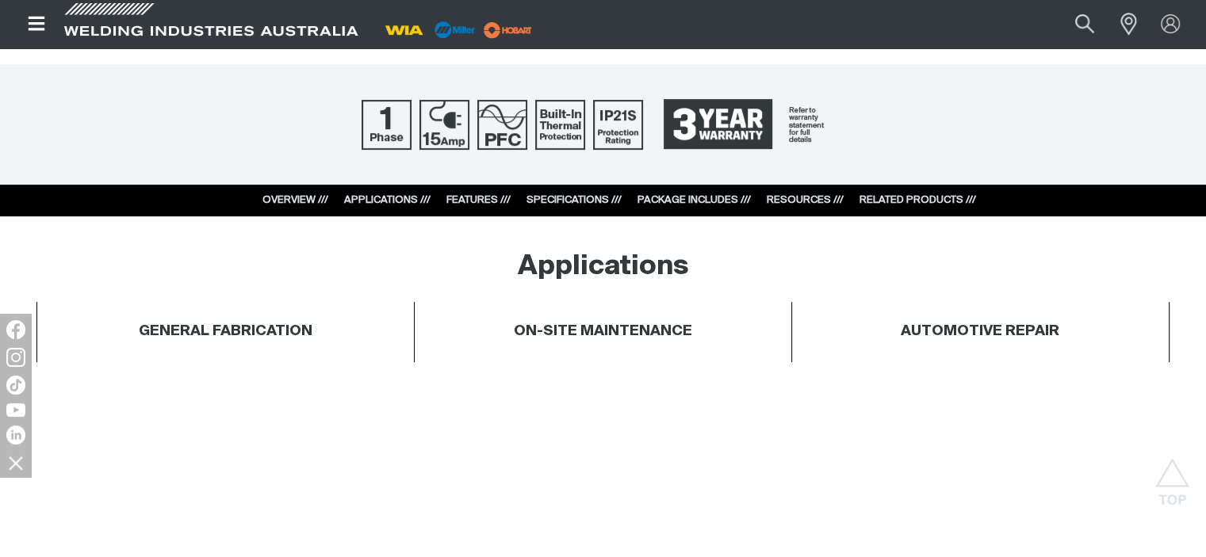 Image resolution: width=1206 pixels, height=557 pixels. I want to click on h4: GENERAL FABRICATION, so click(225, 331).